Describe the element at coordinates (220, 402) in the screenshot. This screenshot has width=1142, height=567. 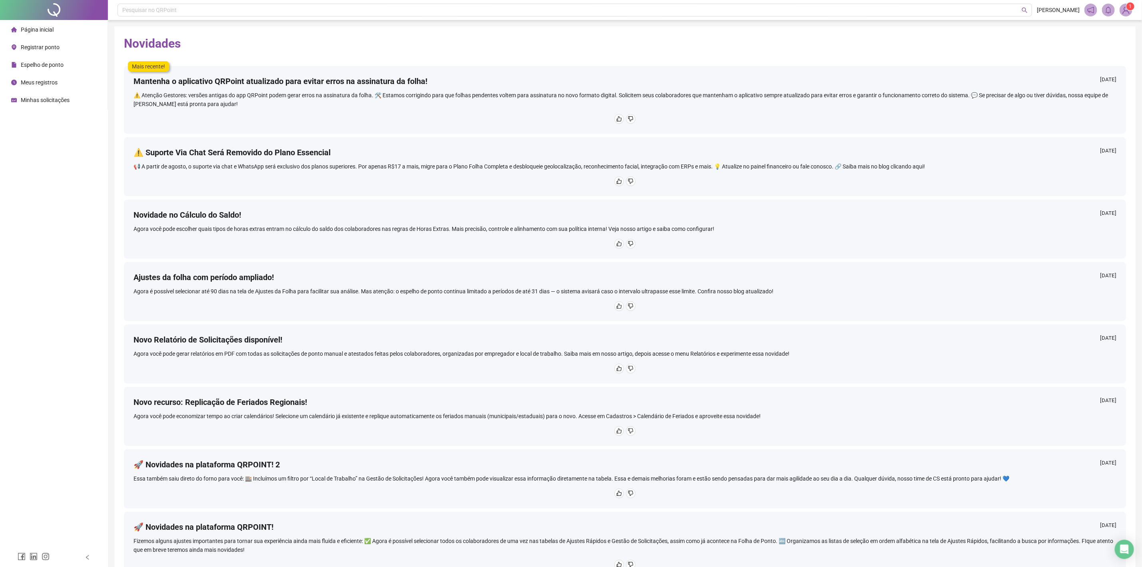
I see `h4: Novo recurso: Replicação de Feriados Regionais!` at that location.